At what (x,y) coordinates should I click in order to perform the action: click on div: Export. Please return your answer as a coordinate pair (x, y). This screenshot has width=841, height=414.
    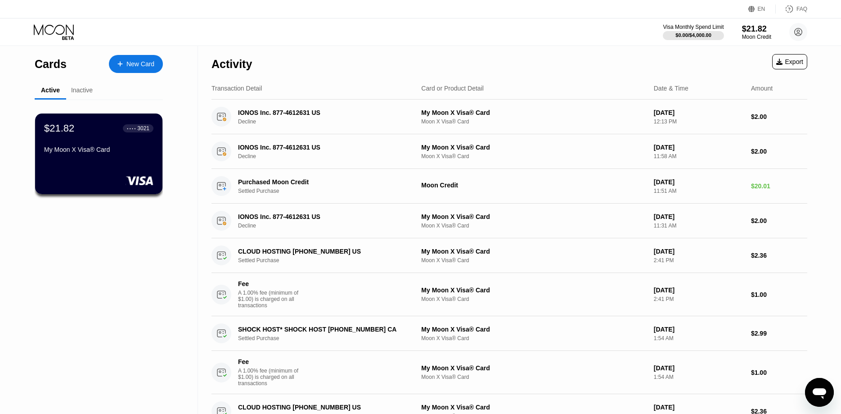
    Looking at the image, I should click on (790, 62).